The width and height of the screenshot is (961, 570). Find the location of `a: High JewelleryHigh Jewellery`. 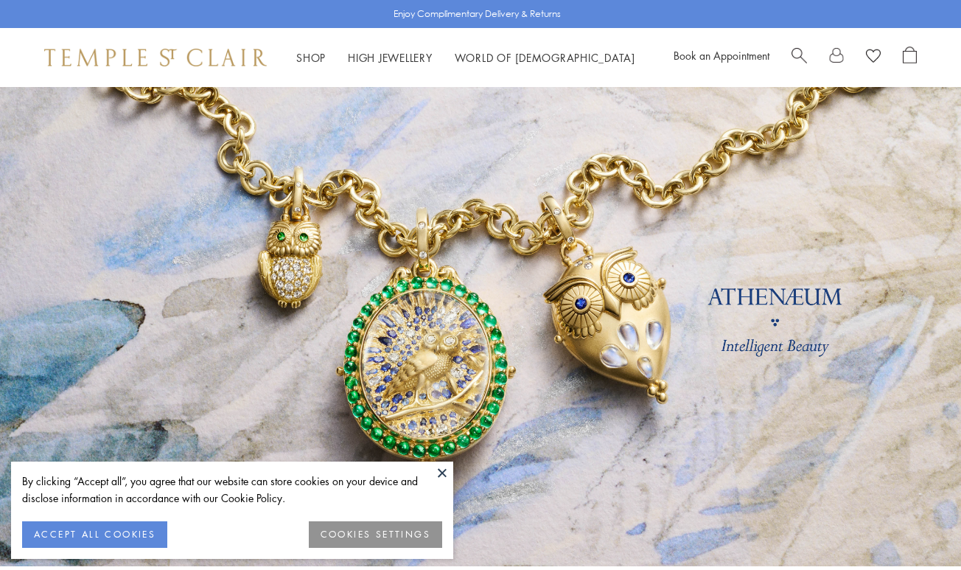

a: High JewelleryHigh Jewellery is located at coordinates (390, 57).